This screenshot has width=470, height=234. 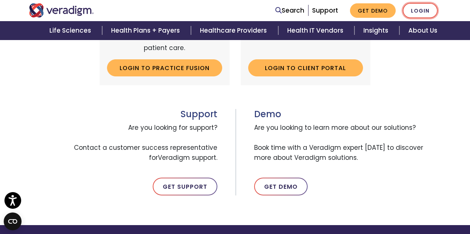 What do you see at coordinates (325, 10) in the screenshot?
I see `a: Support` at bounding box center [325, 10].